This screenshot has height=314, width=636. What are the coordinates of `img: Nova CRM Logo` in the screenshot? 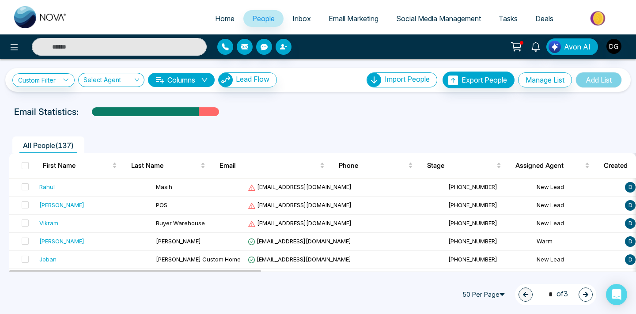 It's located at (41, 17).